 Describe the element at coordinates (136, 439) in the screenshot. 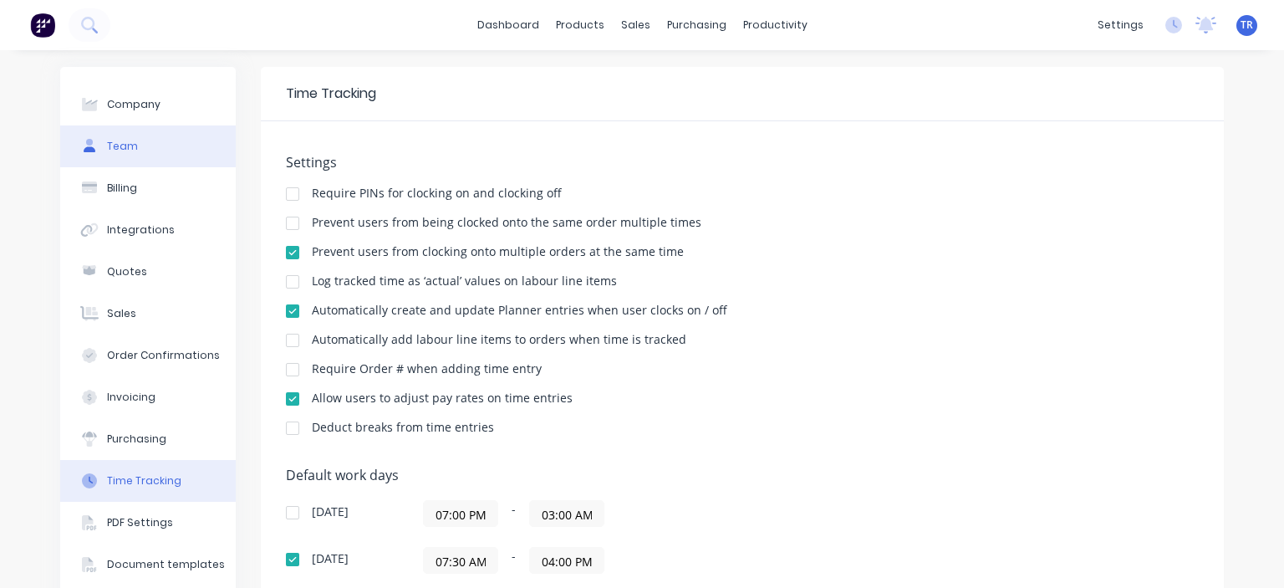

I see `div: Purchasing` at that location.